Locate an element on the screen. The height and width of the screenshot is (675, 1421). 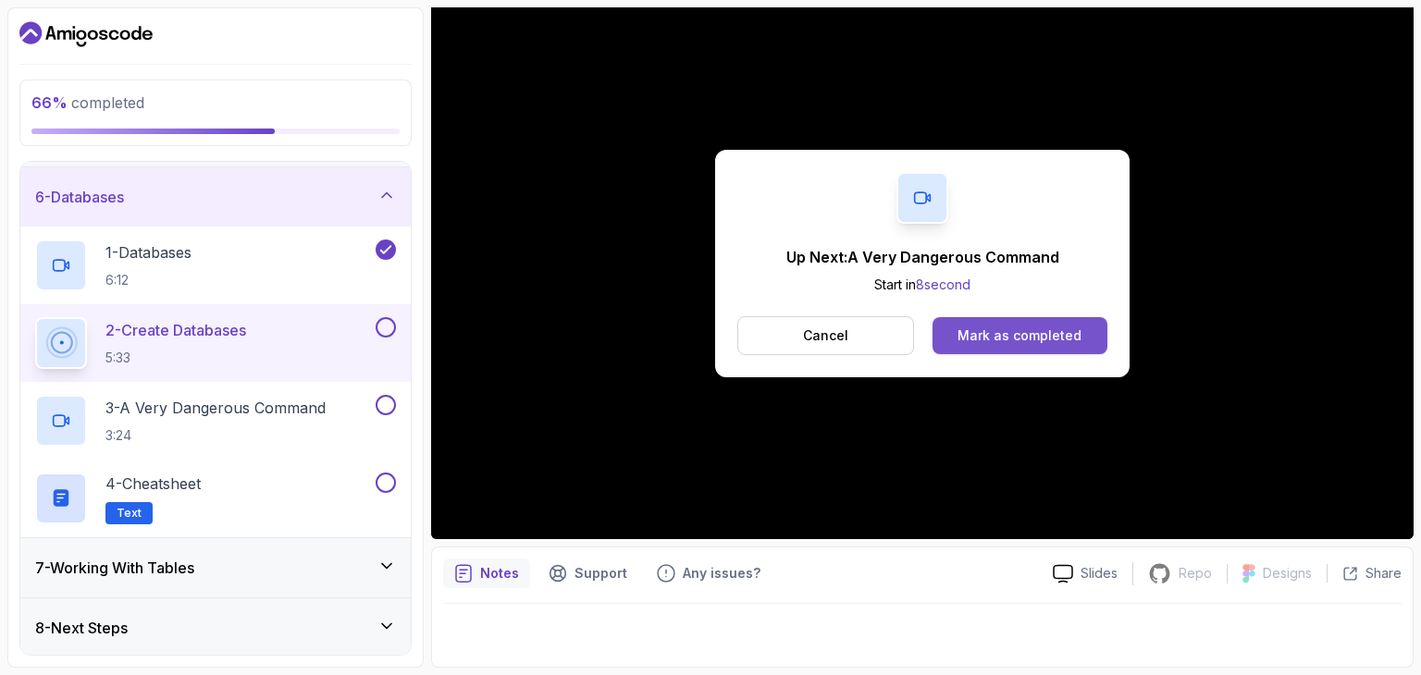
p: 4 - Cheatsheet is located at coordinates (153, 484).